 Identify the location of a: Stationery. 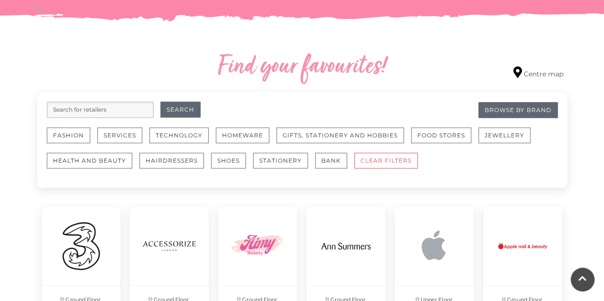
(284, 165).